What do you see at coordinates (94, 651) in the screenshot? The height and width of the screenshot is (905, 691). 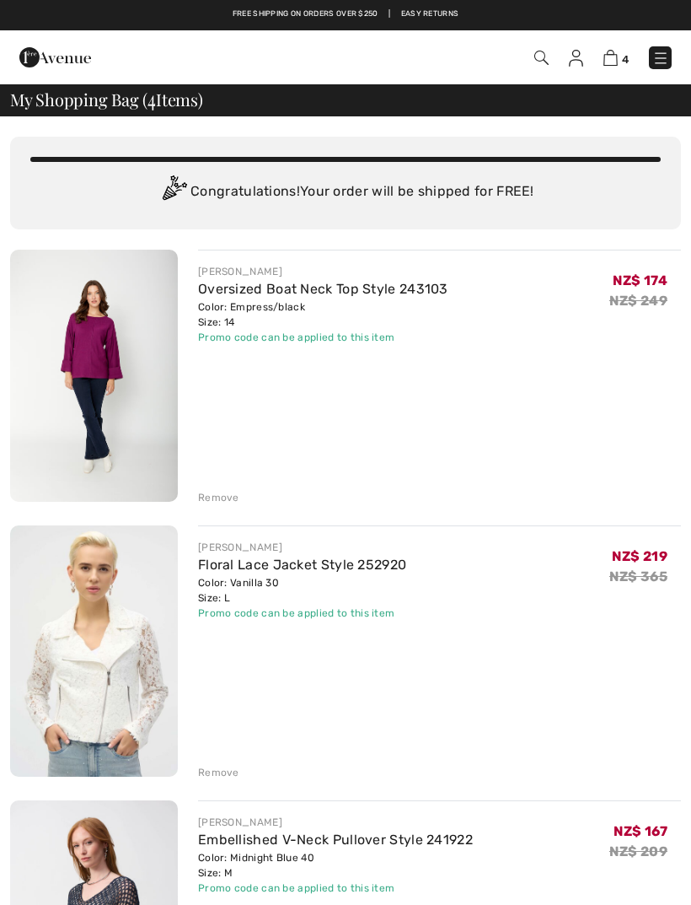 I see `img: Floral Lace Jacket Style 252920` at bounding box center [94, 651].